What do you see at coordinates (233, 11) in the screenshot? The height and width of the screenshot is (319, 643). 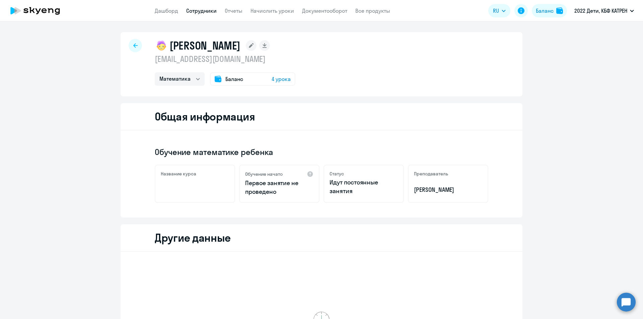 I see `a: Отчеты` at bounding box center [233, 11].